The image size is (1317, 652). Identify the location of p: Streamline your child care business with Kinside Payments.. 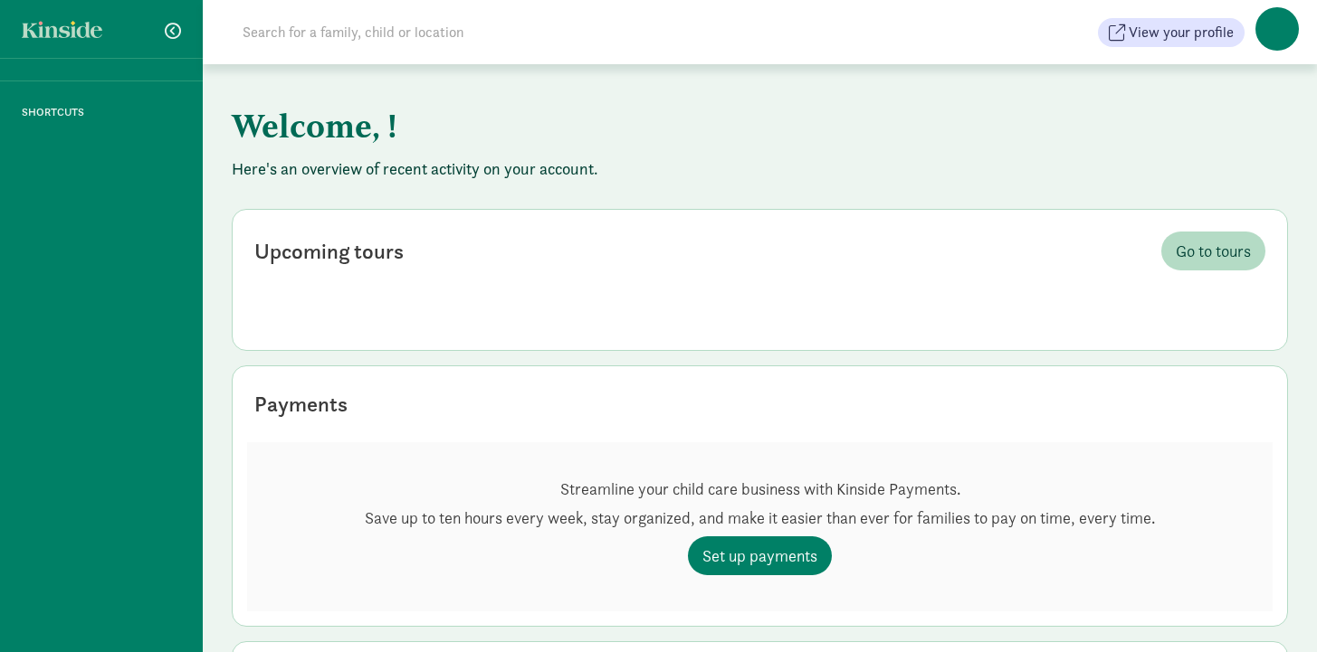
(759, 490).